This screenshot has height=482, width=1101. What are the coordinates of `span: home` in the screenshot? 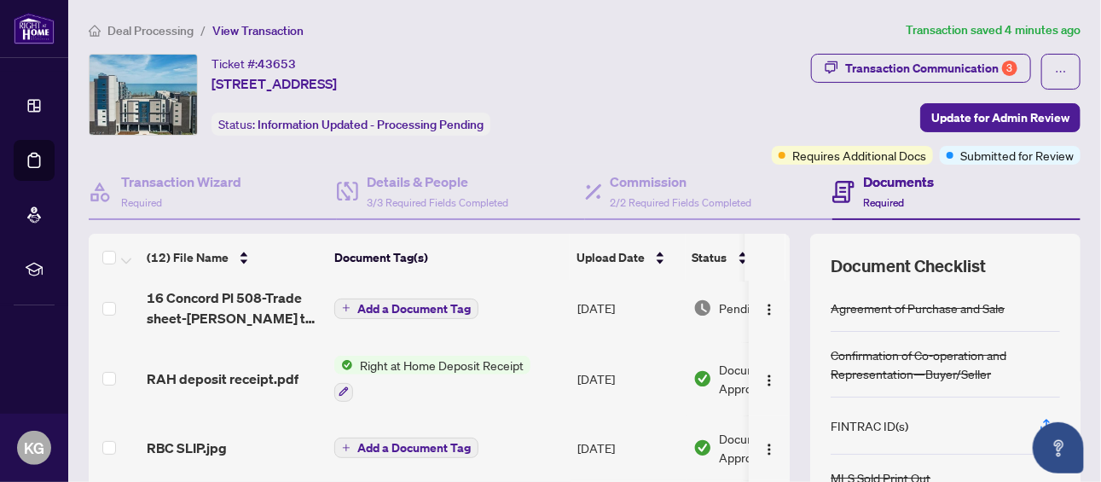 It's located at (95, 31).